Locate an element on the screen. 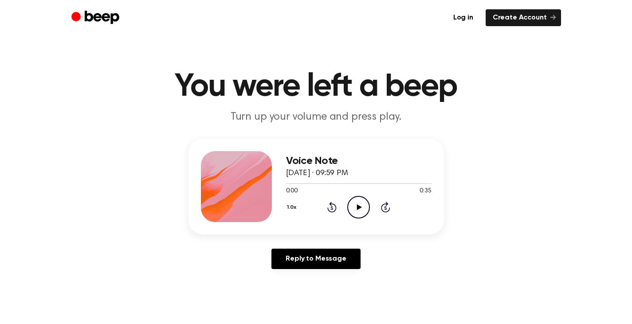  a: Create Account is located at coordinates (523, 18).